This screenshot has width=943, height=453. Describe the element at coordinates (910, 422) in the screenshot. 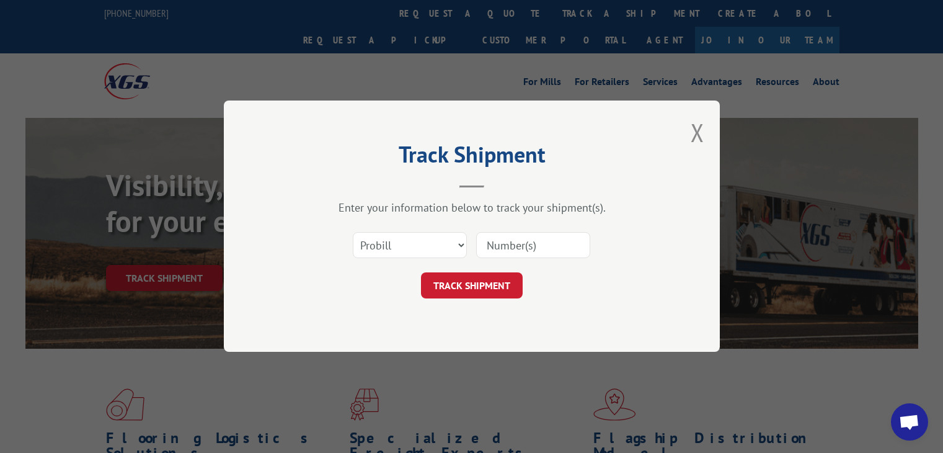

I see `a: Open chat` at that location.